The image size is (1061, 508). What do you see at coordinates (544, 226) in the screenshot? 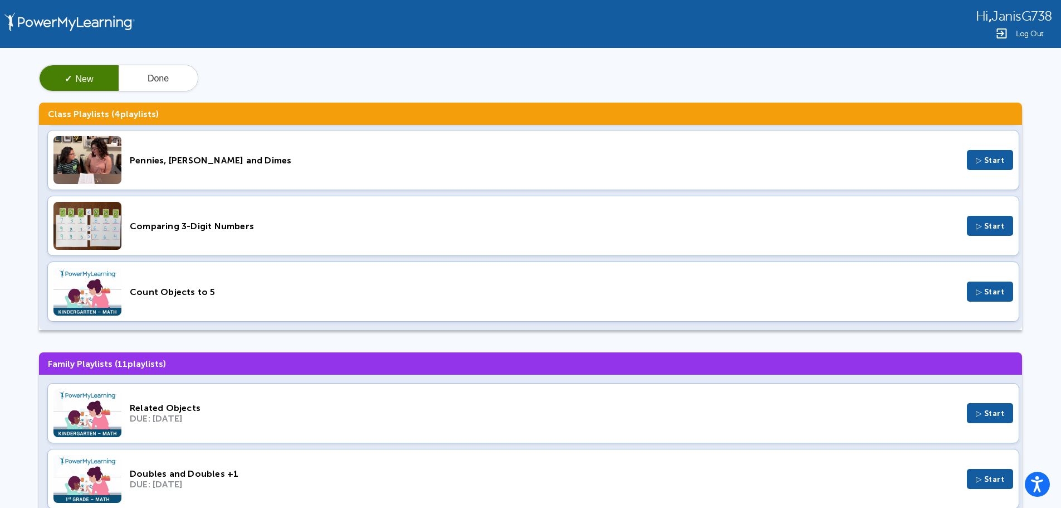
I see `div: Comparing 3-Digit Numbers` at bounding box center [544, 226].